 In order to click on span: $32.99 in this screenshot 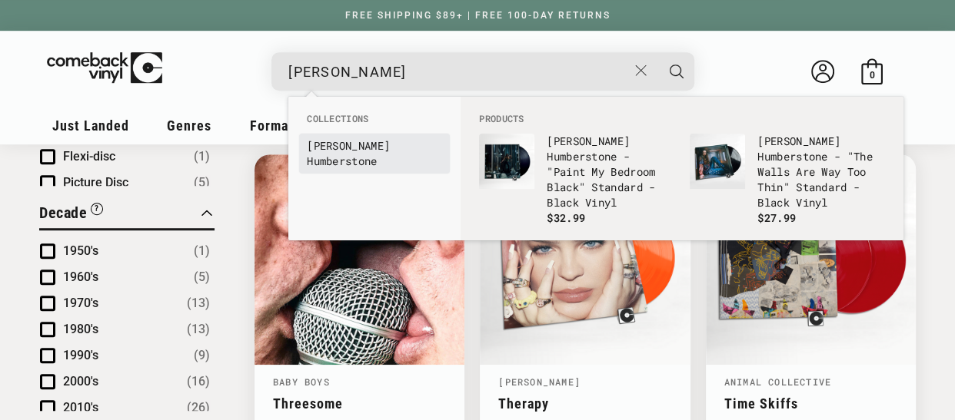, I will do `click(566, 218)`.